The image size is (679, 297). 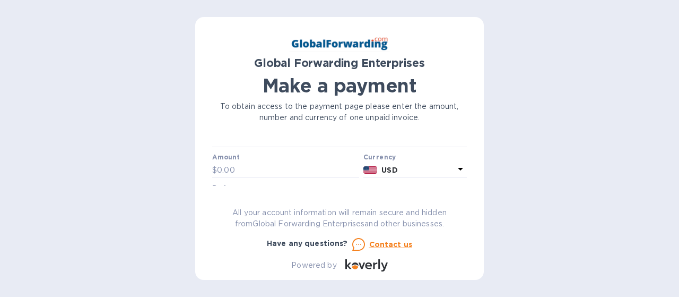 What do you see at coordinates (237, 188) in the screenshot?
I see `label: Business name` at bounding box center [237, 188].